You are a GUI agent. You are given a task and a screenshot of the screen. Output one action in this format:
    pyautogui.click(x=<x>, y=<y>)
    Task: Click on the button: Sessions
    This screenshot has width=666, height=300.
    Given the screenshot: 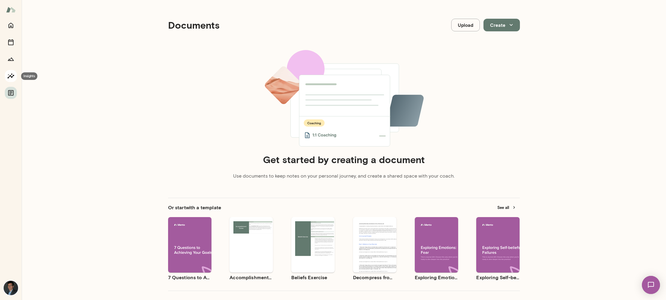 What is the action you would take?
    pyautogui.click(x=11, y=42)
    